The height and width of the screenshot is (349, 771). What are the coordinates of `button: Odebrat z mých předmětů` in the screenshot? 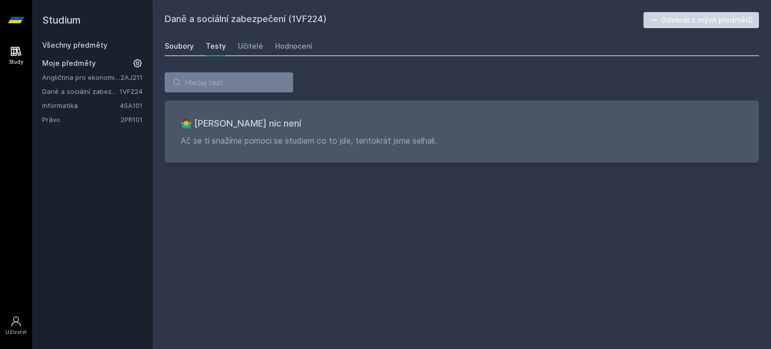 It's located at (701, 20).